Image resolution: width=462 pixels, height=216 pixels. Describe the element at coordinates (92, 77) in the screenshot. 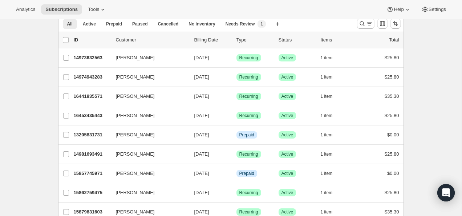

I see `p: 14974943283` at that location.